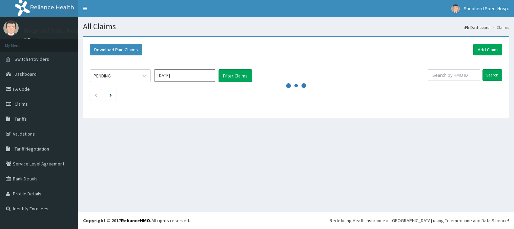  Describe the element at coordinates (477, 27) in the screenshot. I see `a: Dashboard` at that location.